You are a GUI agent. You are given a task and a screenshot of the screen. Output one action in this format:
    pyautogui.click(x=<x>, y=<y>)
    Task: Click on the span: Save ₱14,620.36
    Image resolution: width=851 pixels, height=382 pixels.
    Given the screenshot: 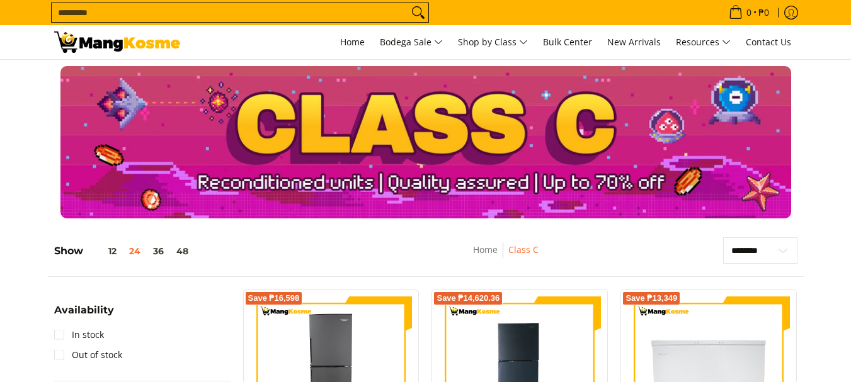 What is the action you would take?
    pyautogui.click(x=468, y=299)
    